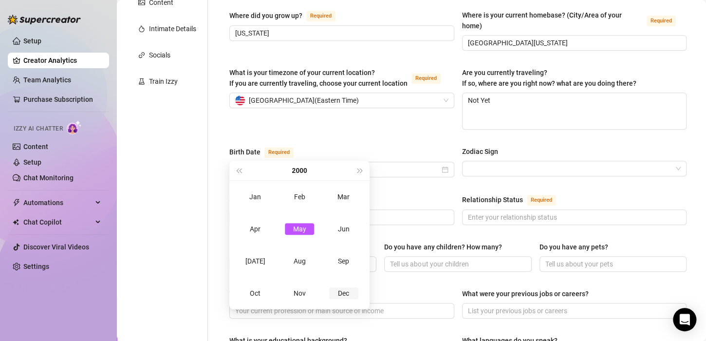  Describe the element at coordinates (341, 310) in the screenshot. I see `input: What do you do for work currently?` at that location.